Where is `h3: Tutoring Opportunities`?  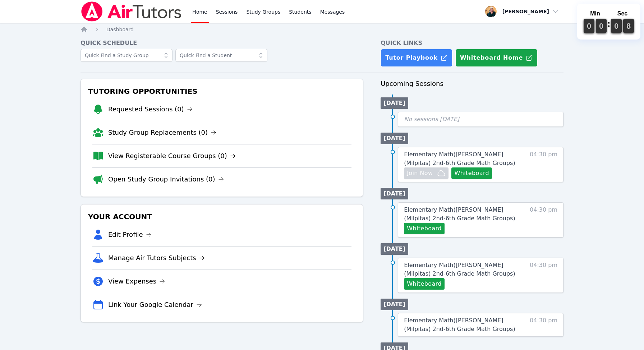 h3: Tutoring Opportunities is located at coordinates (222, 91).